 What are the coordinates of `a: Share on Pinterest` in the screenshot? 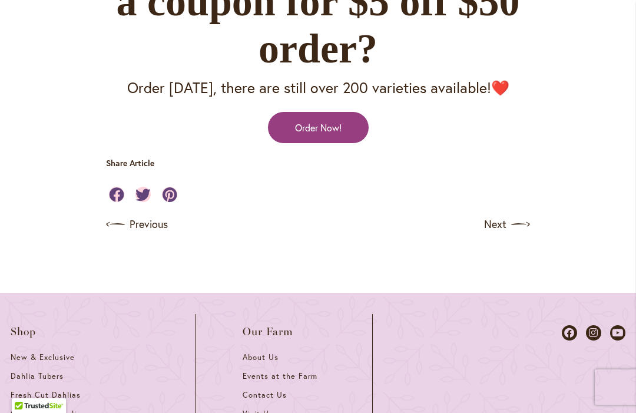 It's located at (170, 194).